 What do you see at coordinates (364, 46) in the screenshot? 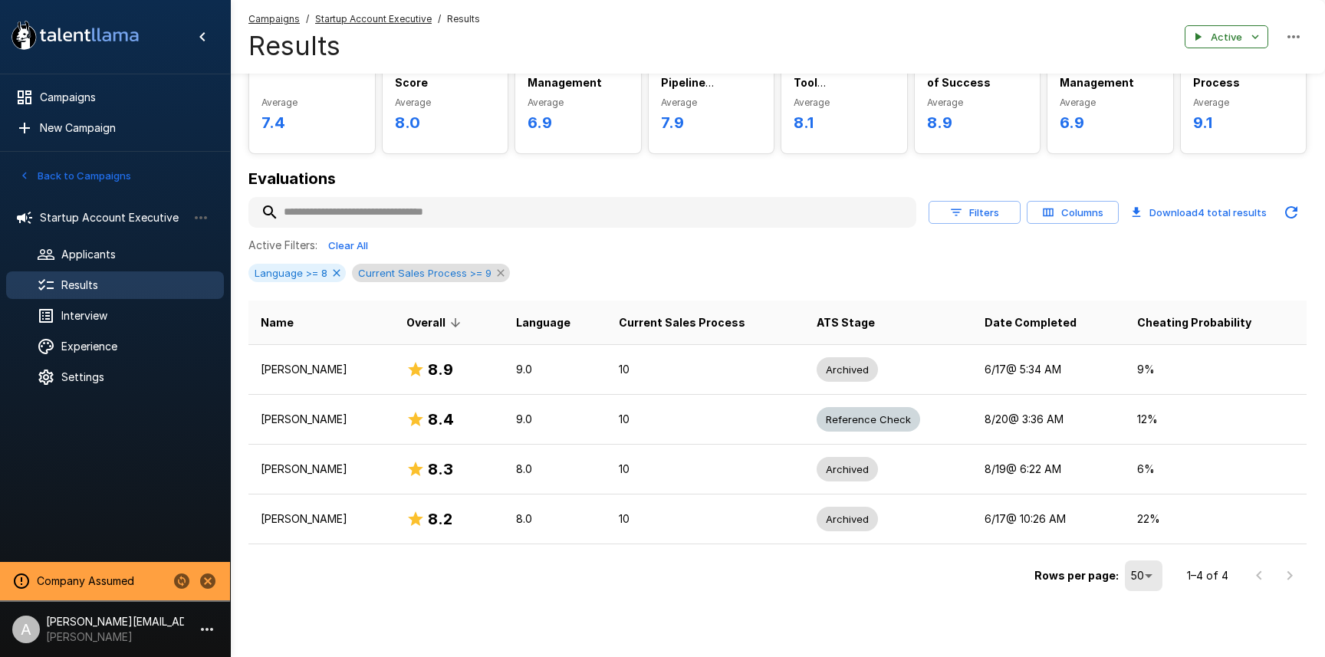
I see `h4: Results` at bounding box center [364, 46].